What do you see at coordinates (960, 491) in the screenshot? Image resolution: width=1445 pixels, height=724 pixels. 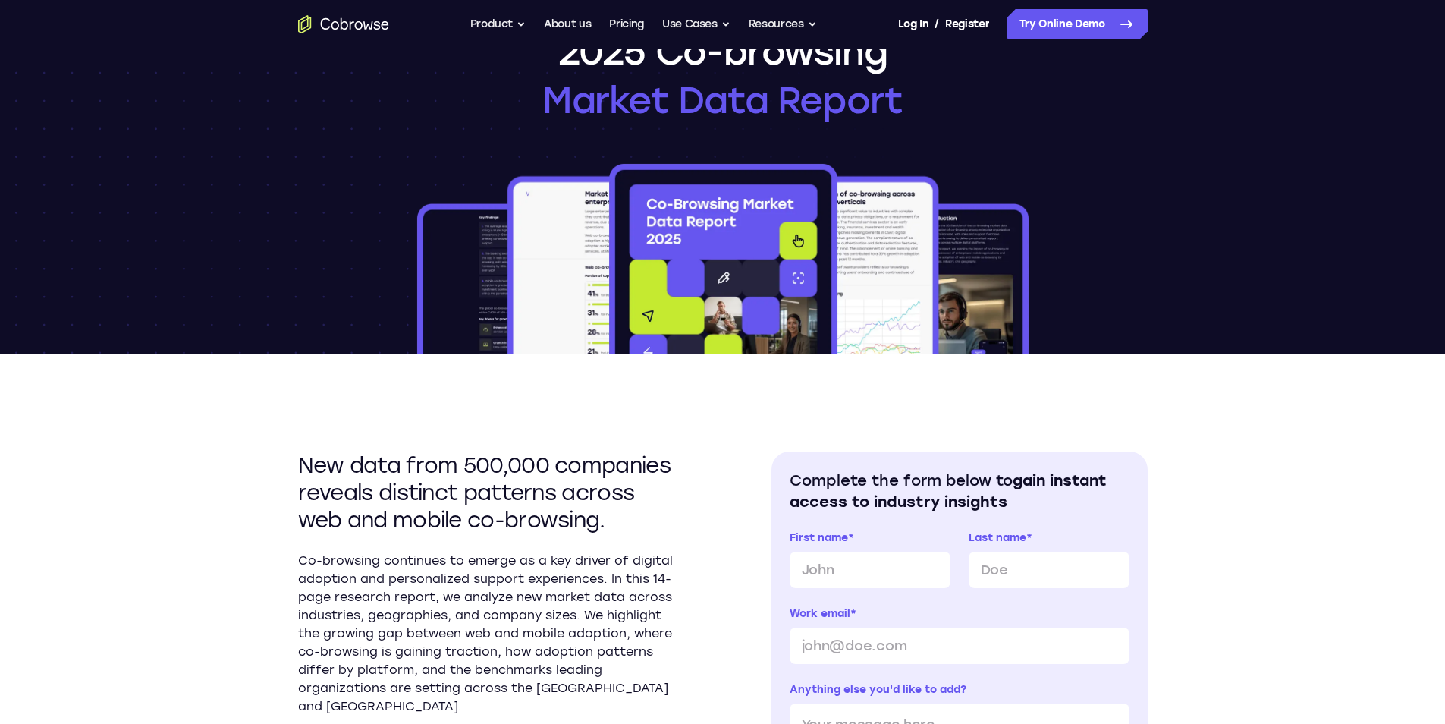 I see `h2: Complete the form below to` at bounding box center [960, 491].